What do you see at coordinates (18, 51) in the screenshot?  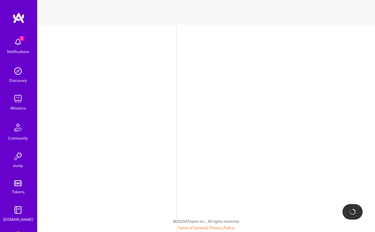 I see `div: Notifications` at bounding box center [18, 51].